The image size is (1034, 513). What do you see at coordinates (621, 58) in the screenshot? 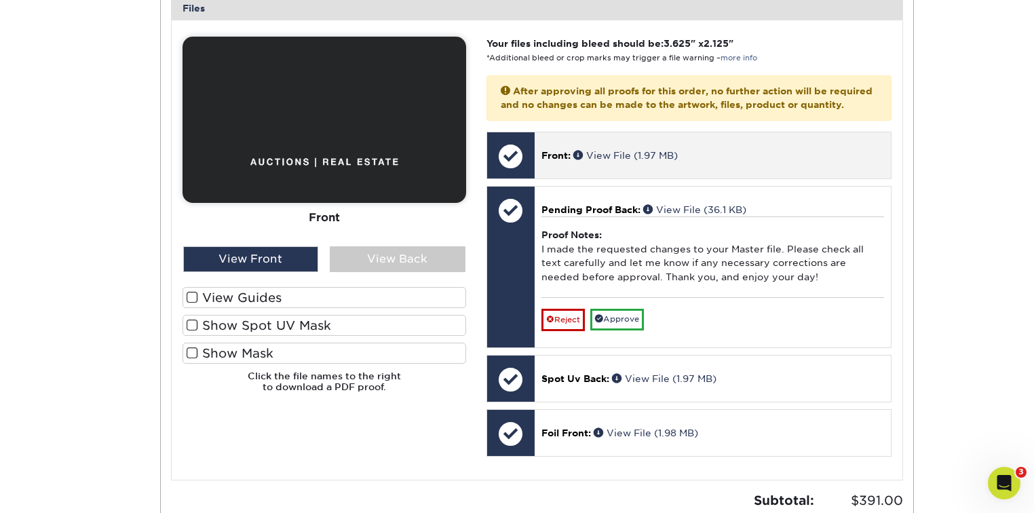
I see `small: *Additional bleed or crop marks may trigger a file warning –` at bounding box center [621, 58].